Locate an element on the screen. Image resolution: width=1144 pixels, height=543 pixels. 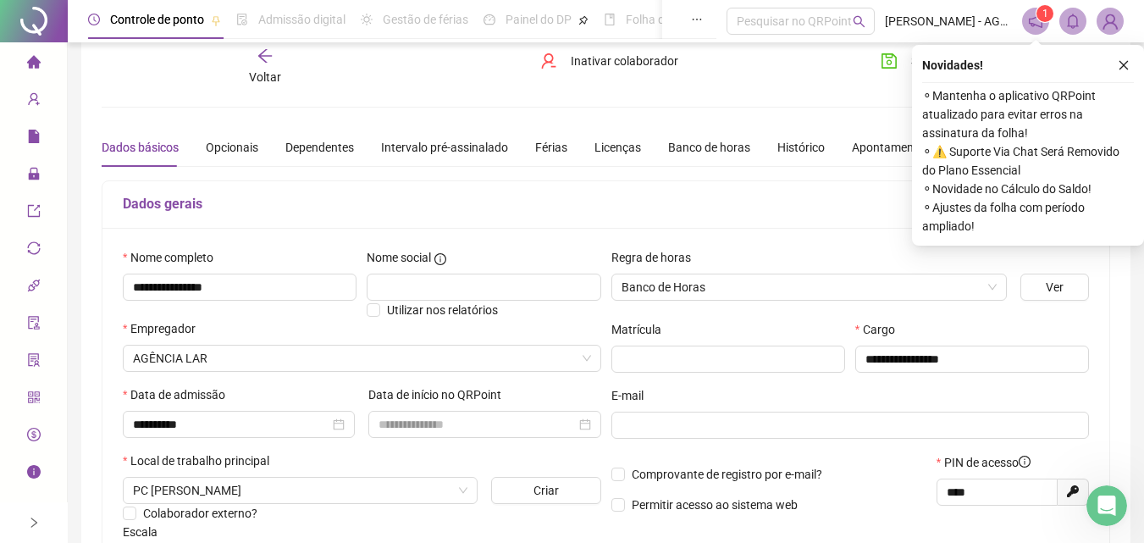
label: Data de admissão is located at coordinates (180, 395).